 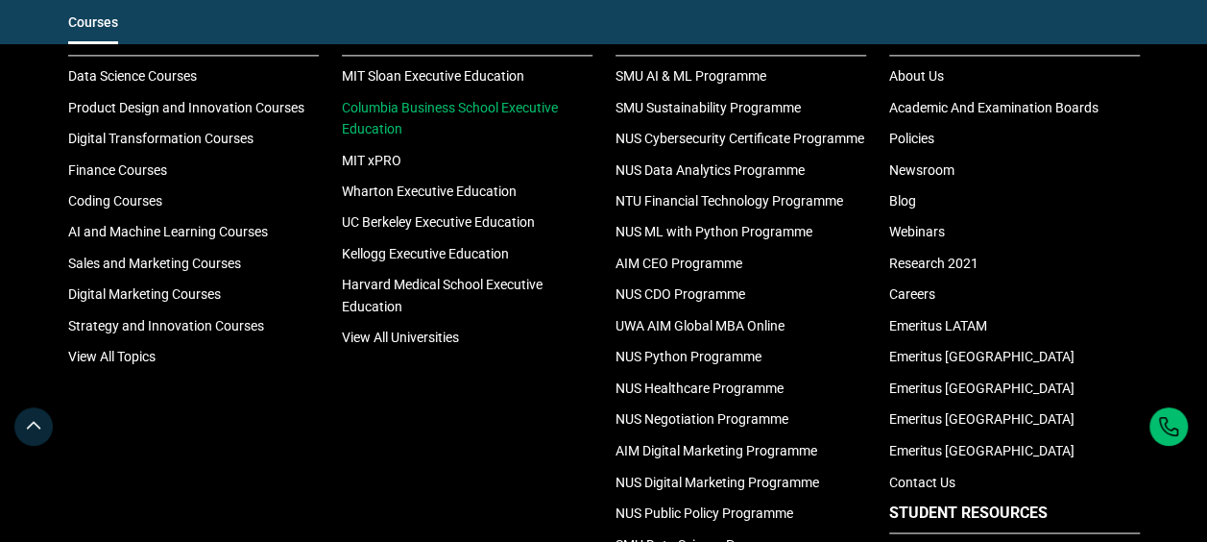 I want to click on a: AIM CEO Programme, so click(x=679, y=263).